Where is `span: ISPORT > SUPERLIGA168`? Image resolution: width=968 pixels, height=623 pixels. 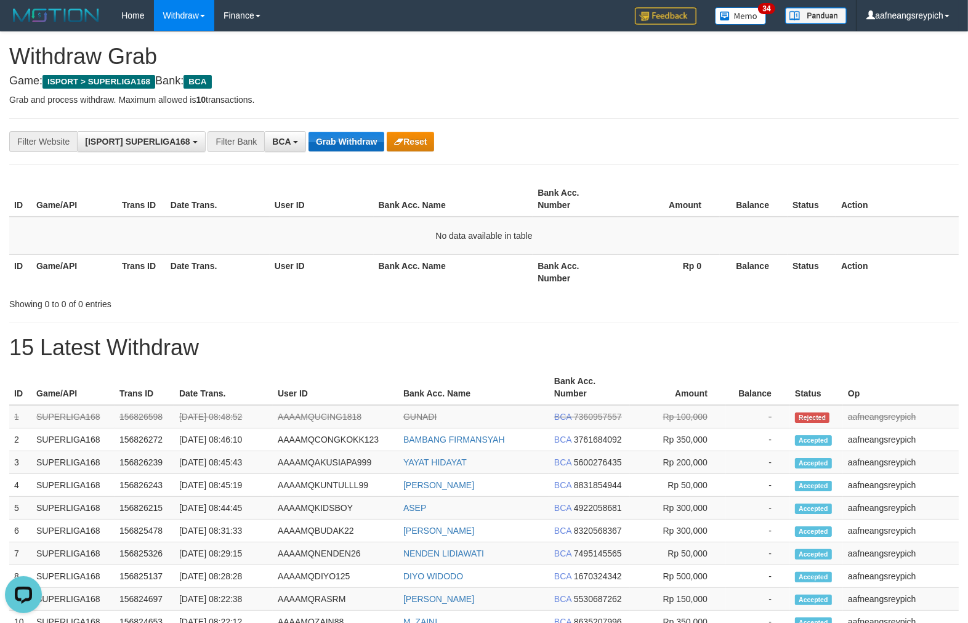 span: ISPORT > SUPERLIGA168 is located at coordinates (99, 82).